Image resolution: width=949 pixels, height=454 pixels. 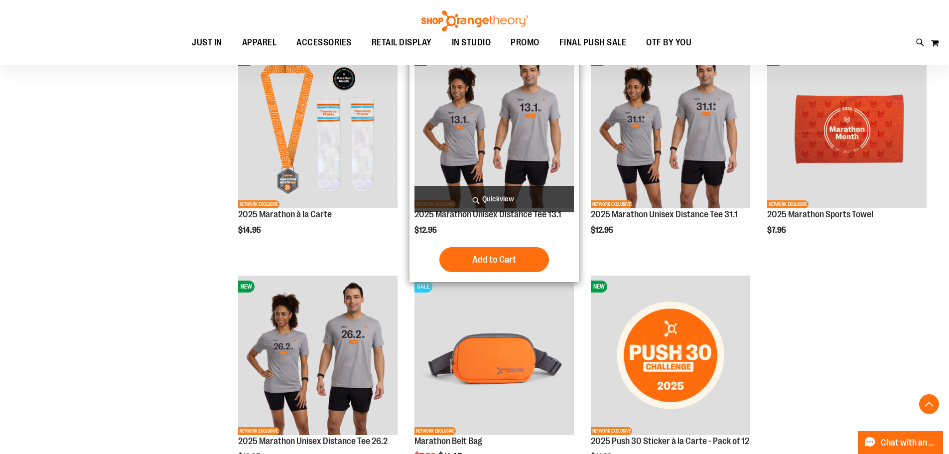 What do you see at coordinates (494, 260) in the screenshot?
I see `span: Add to Cart` at bounding box center [494, 260].